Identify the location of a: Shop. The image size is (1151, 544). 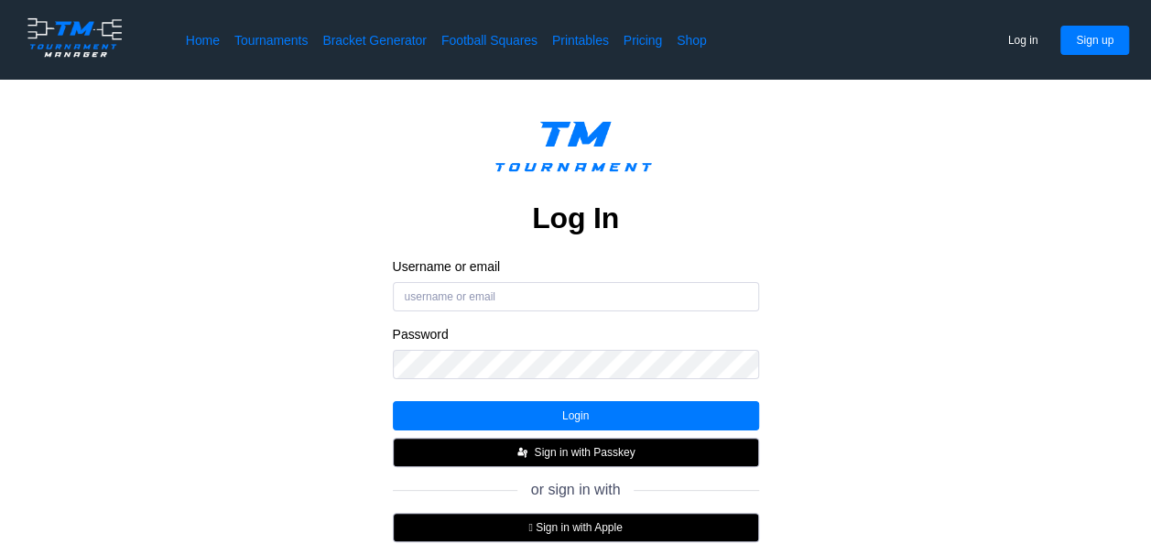
(691, 40).